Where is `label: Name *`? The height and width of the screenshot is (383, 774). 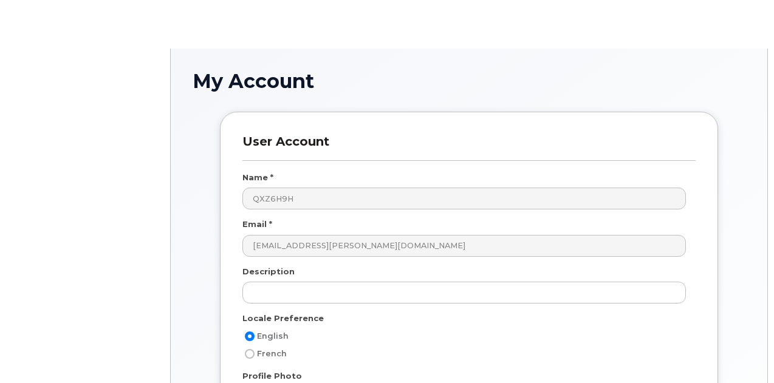 label: Name * is located at coordinates (257, 177).